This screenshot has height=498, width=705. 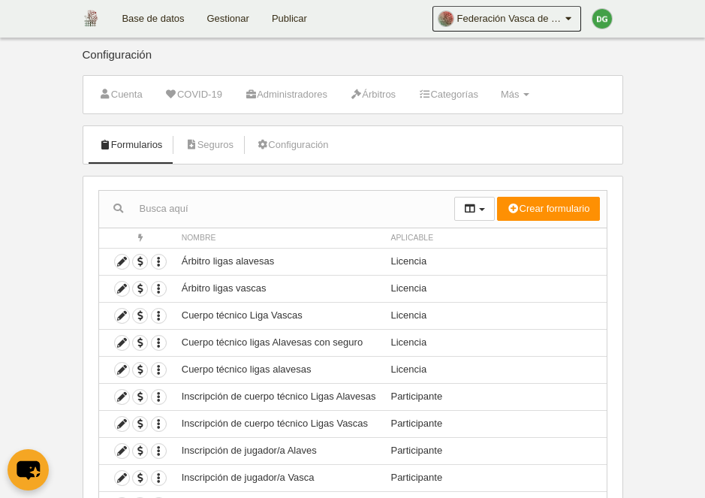 What do you see at coordinates (449, 95) in the screenshot?
I see `a: Categorías` at bounding box center [449, 95].